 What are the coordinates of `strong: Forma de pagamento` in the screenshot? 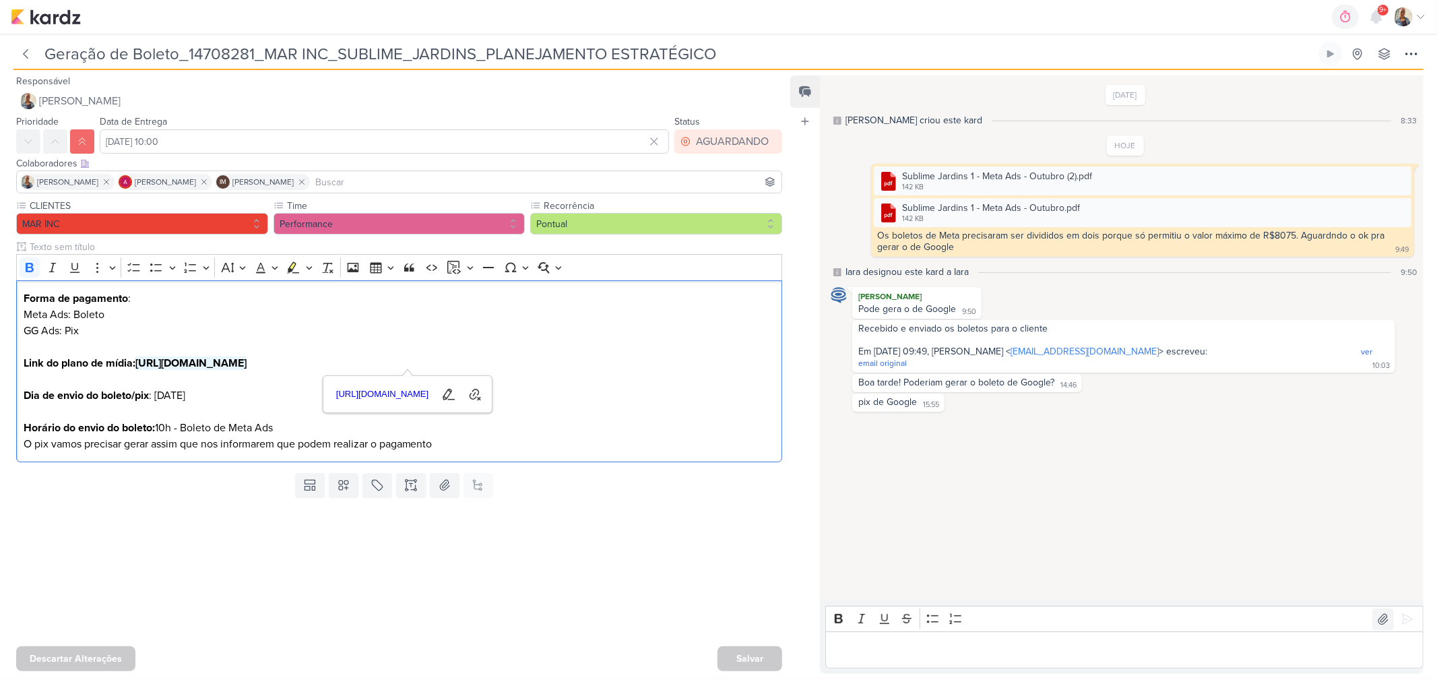 It's located at (75, 298).